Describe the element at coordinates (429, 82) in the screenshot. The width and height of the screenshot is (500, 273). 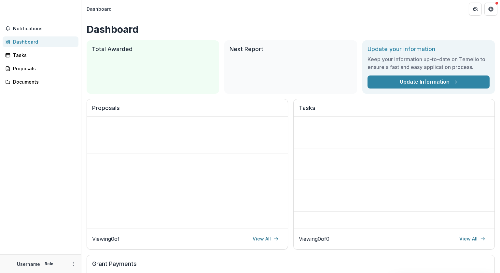
I see `a: Update Information` at that location.